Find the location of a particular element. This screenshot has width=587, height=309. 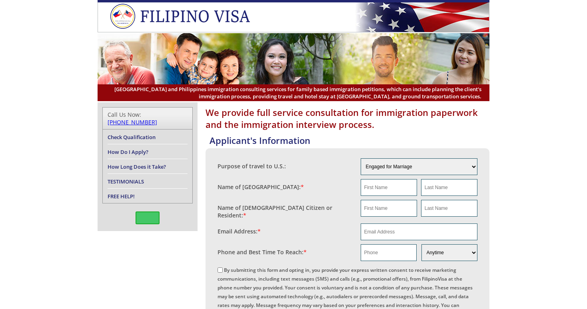

div: Call Us Now: is located at coordinates (148, 118).